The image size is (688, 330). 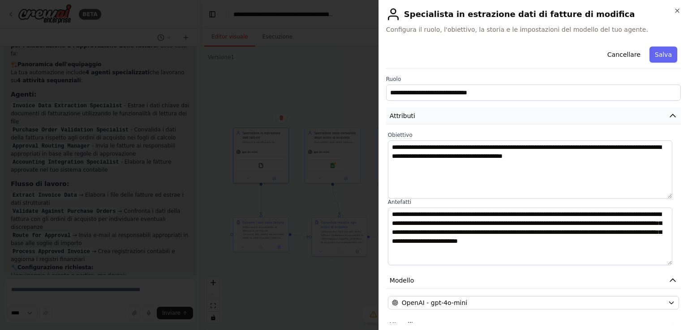 What do you see at coordinates (533, 116) in the screenshot?
I see `button: Attributi` at bounding box center [533, 116].